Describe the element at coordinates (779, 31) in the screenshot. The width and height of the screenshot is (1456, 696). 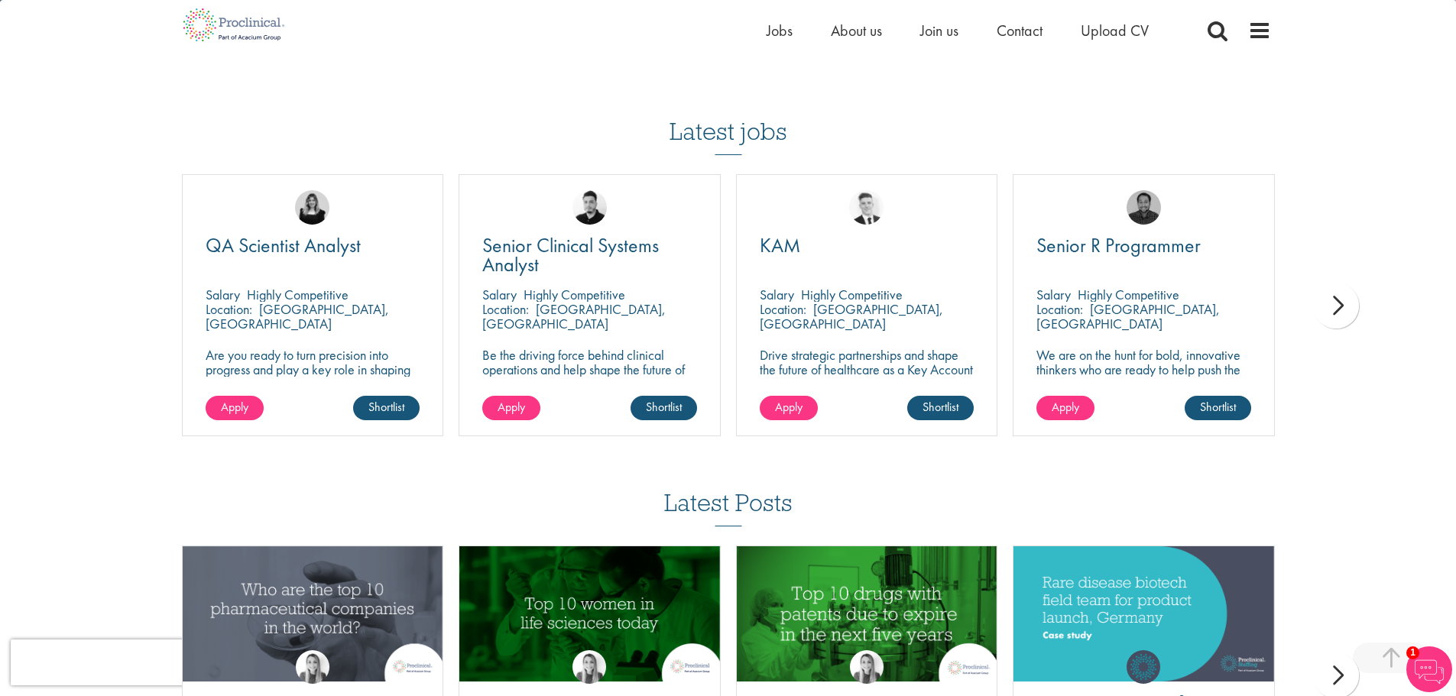
I see `span: Jobs` at that location.